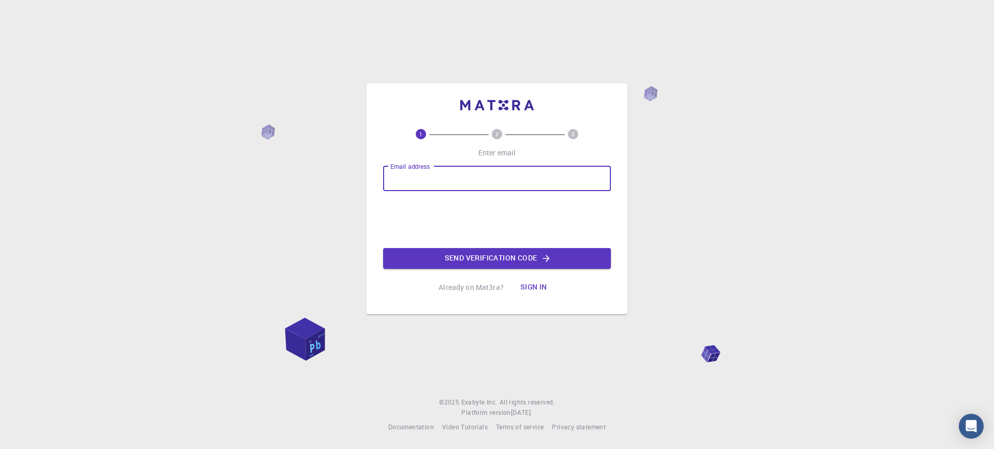 The image size is (994, 449). Describe the element at coordinates (520, 427) in the screenshot. I see `a: Terms of service` at that location.